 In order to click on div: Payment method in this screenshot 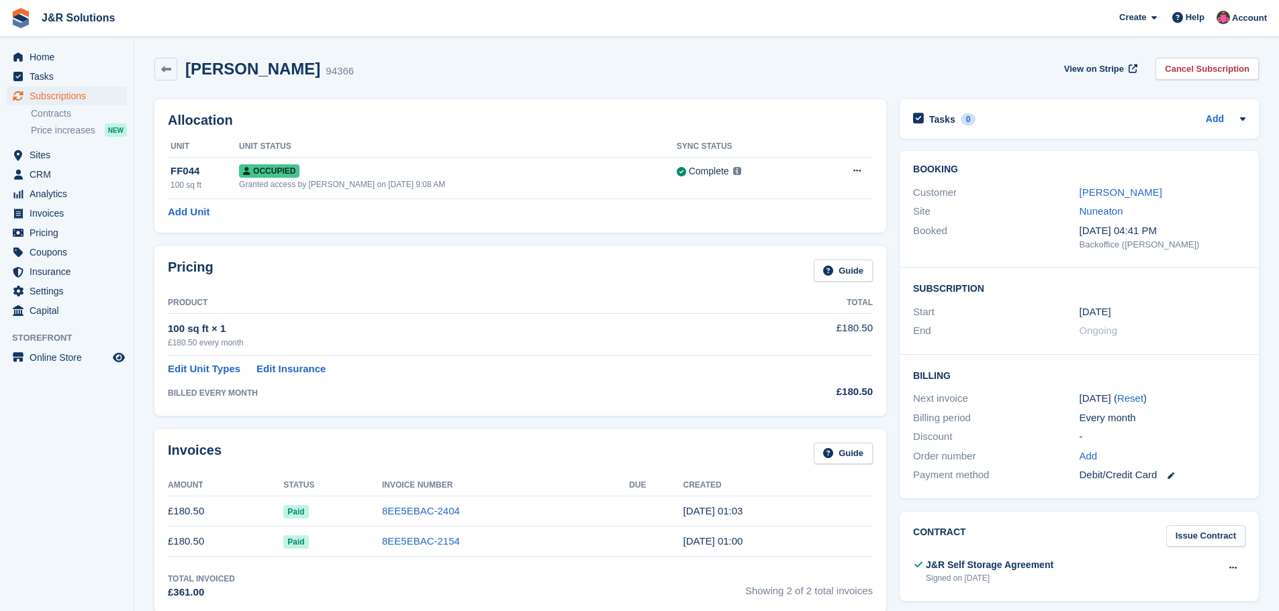, I will do `click(995, 475)`.